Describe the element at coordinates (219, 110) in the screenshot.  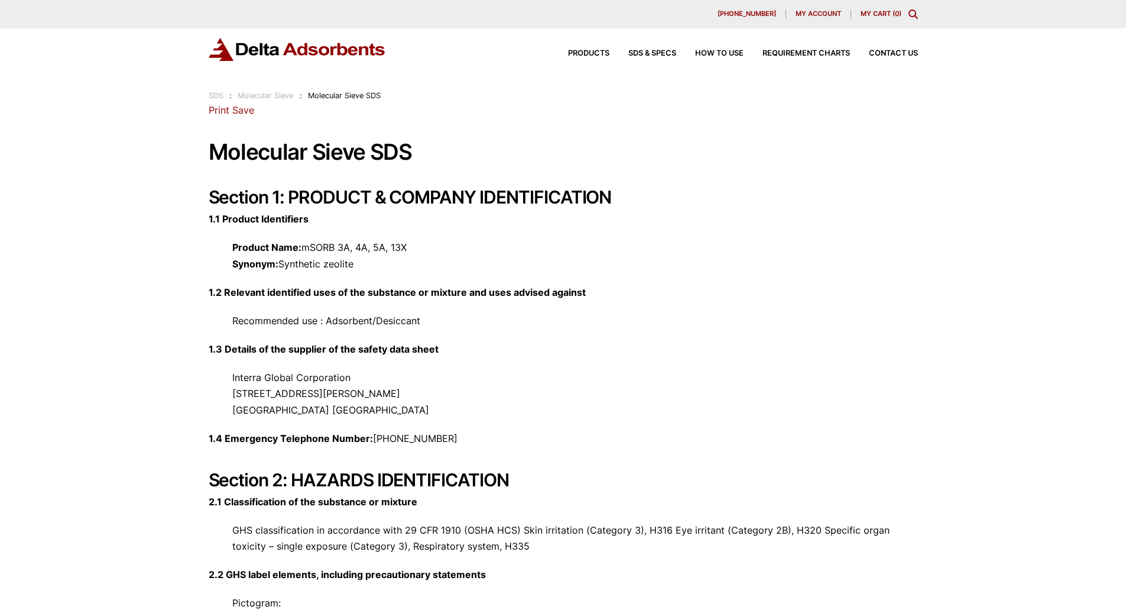
I see `a: Print` at that location.